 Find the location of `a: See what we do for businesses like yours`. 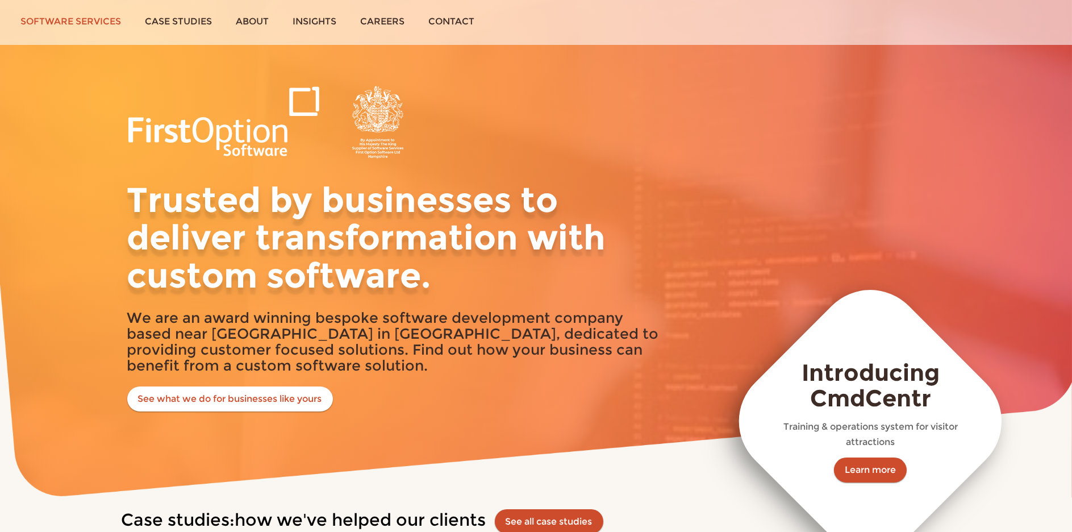

a: See what we do for businesses like yours is located at coordinates (230, 399).